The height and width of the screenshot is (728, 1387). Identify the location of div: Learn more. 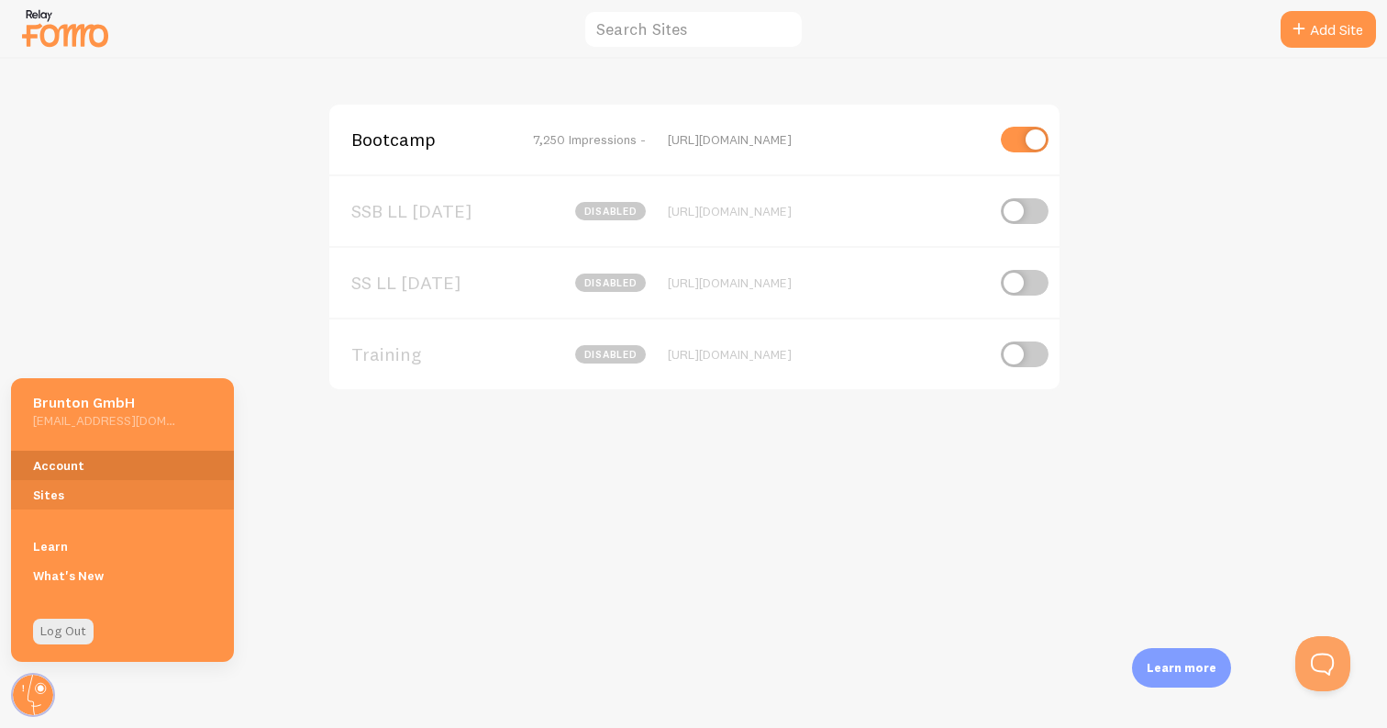
(1182, 667).